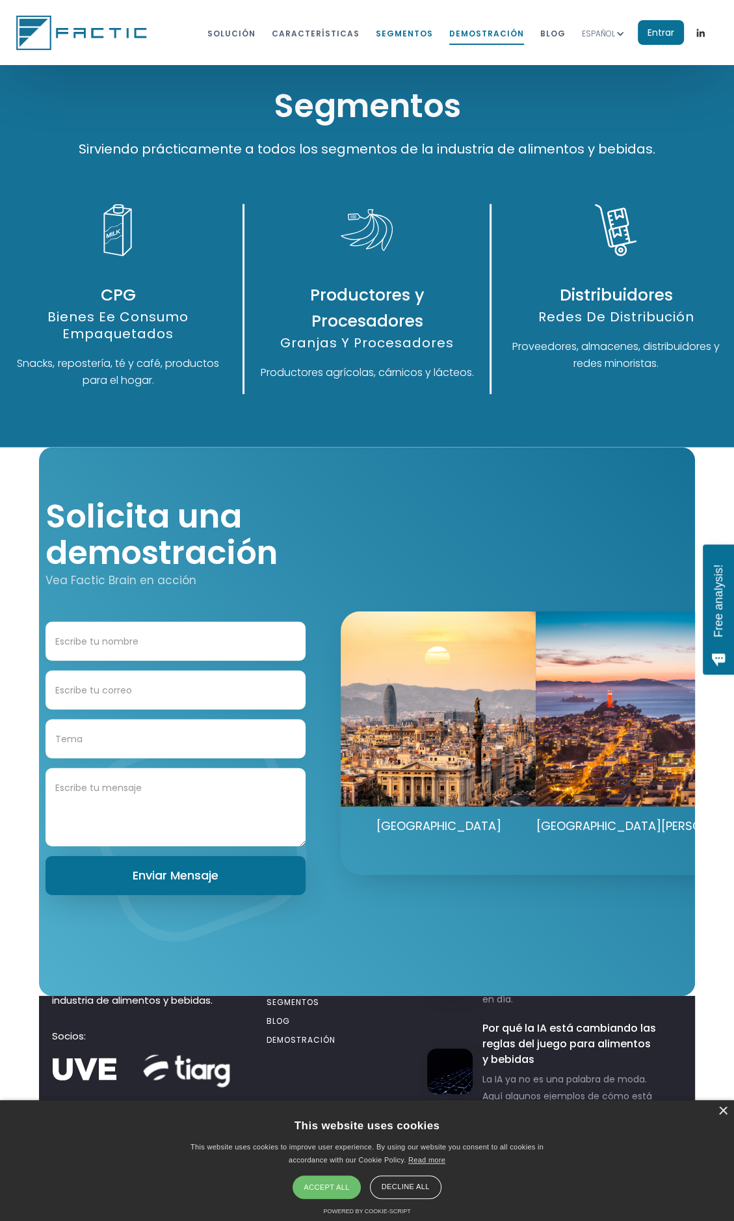 The width and height of the screenshot is (734, 1221). I want to click on div: Redes de distribución, so click(616, 317).